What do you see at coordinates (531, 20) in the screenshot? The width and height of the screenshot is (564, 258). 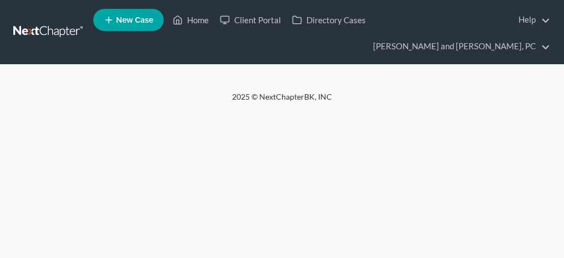 I see `a: Help` at bounding box center [531, 20].